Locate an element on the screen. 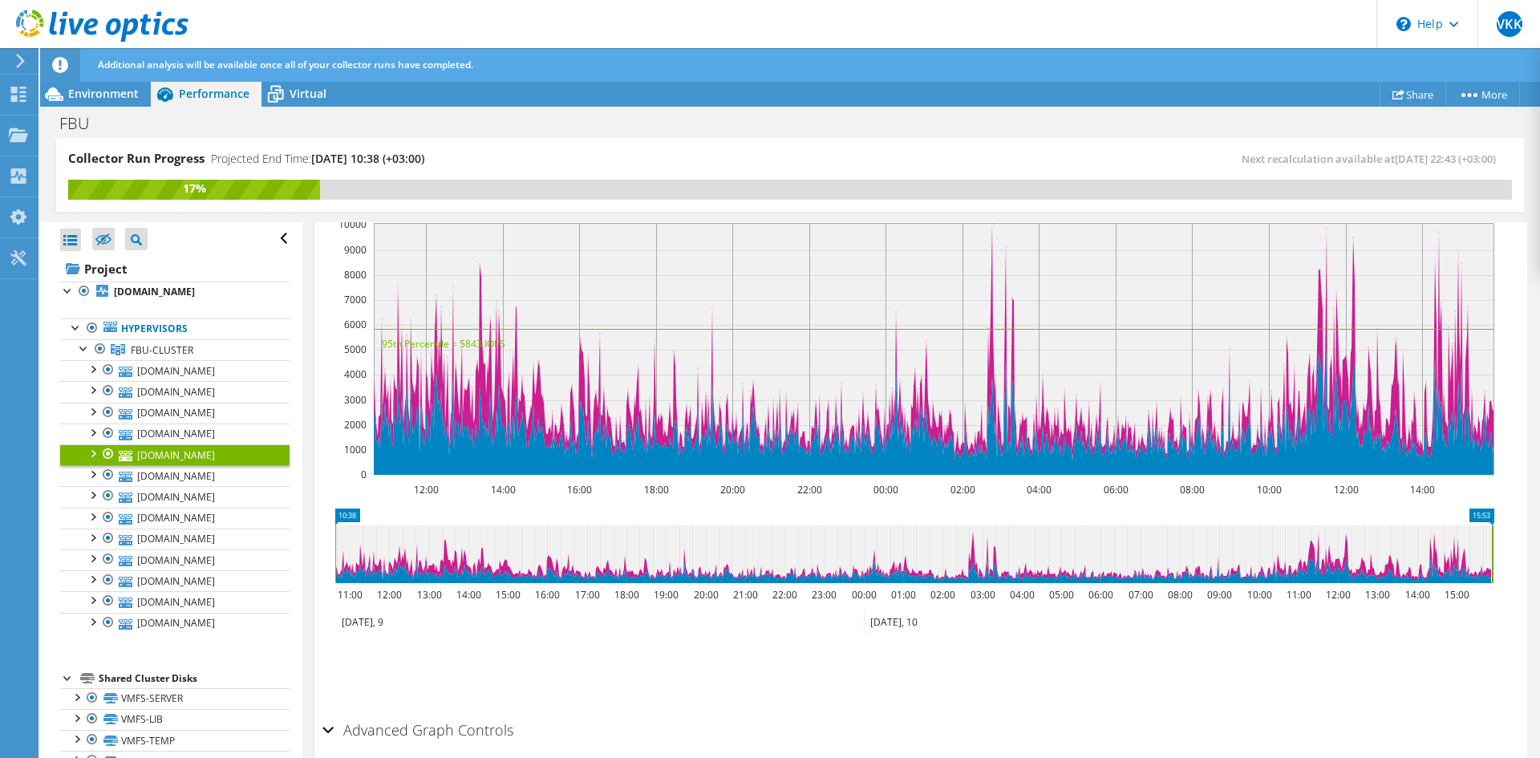 The width and height of the screenshot is (1540, 758). h1: FBU is located at coordinates (83, 123).